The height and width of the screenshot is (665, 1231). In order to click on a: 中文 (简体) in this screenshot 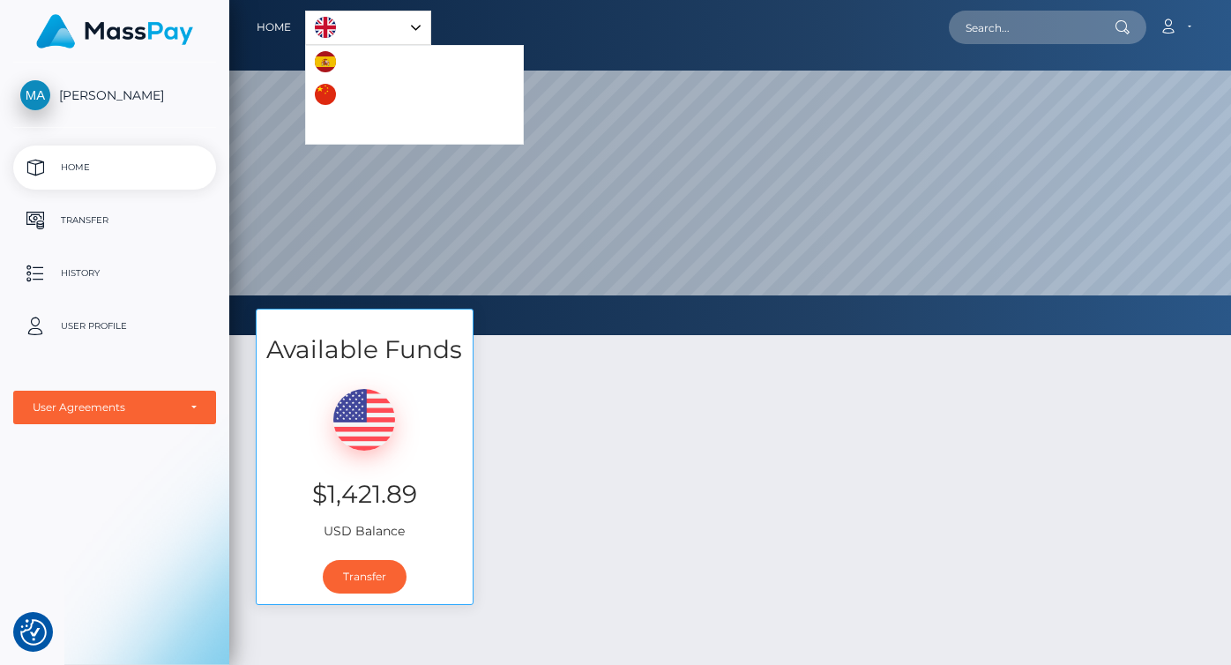, I will do `click(360, 94)`.